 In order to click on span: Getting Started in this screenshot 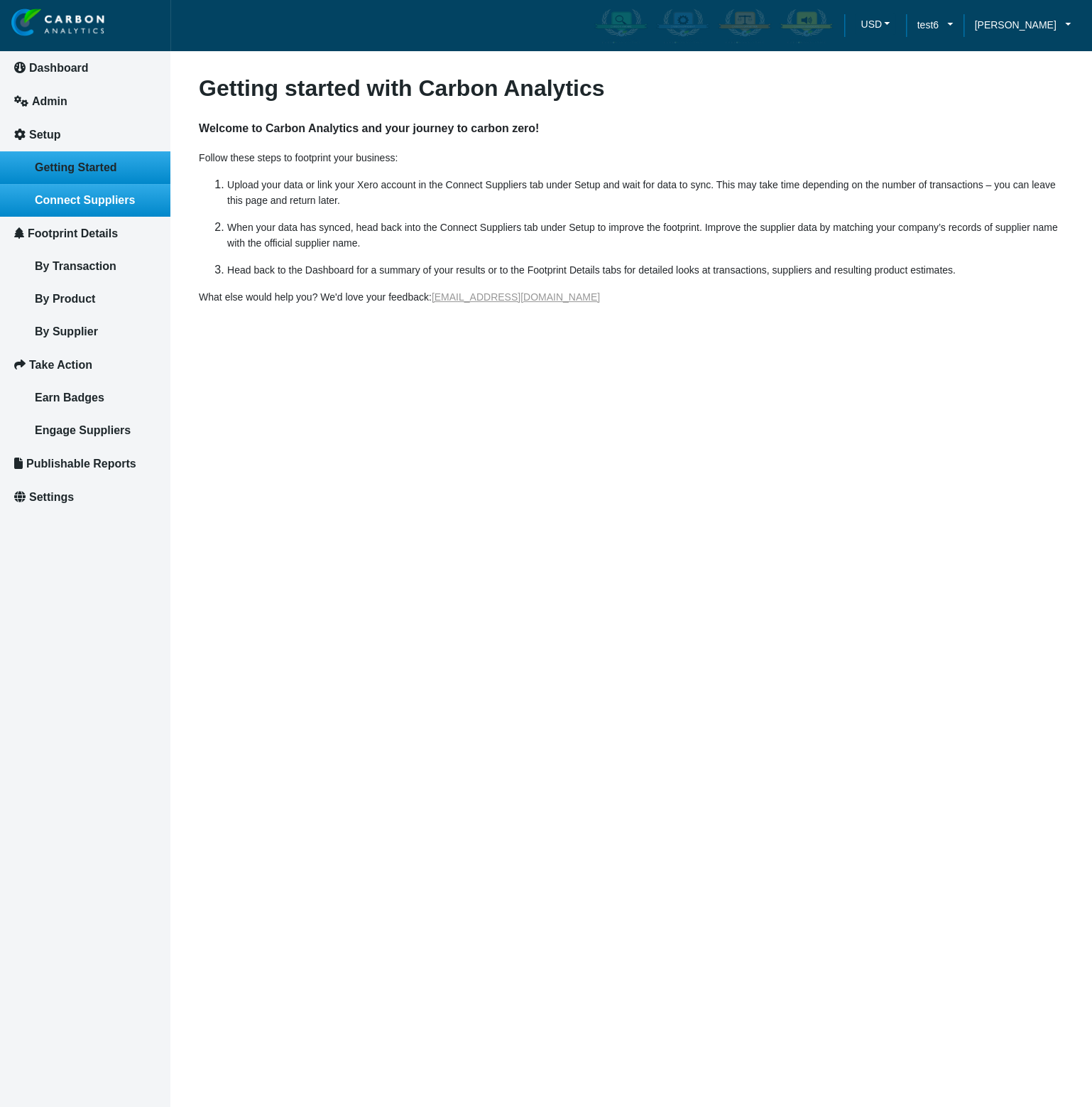, I will do `click(76, 167)`.